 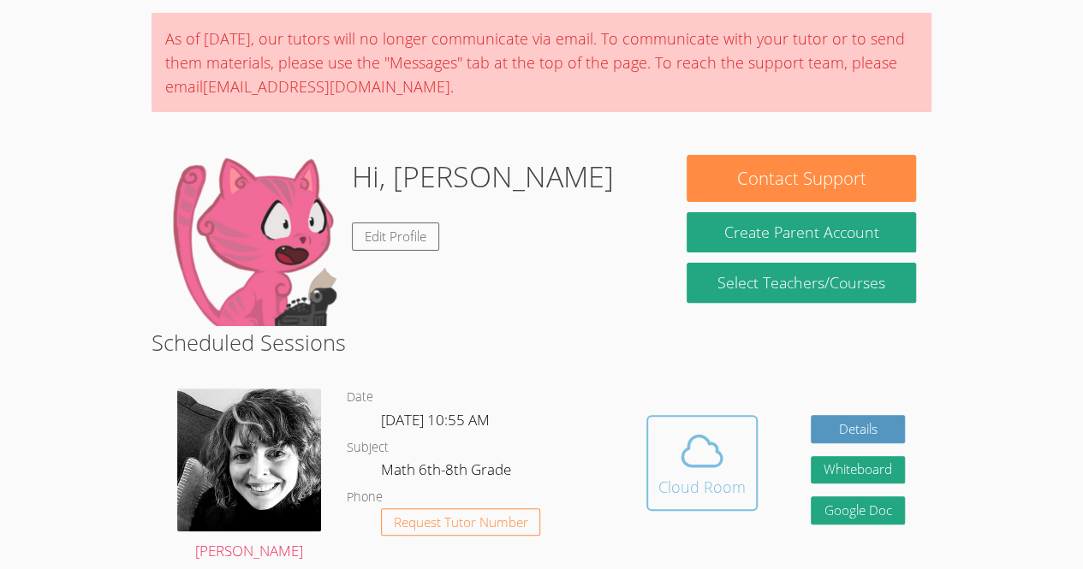 What do you see at coordinates (858, 429) in the screenshot?
I see `a: Details` at bounding box center [858, 429].